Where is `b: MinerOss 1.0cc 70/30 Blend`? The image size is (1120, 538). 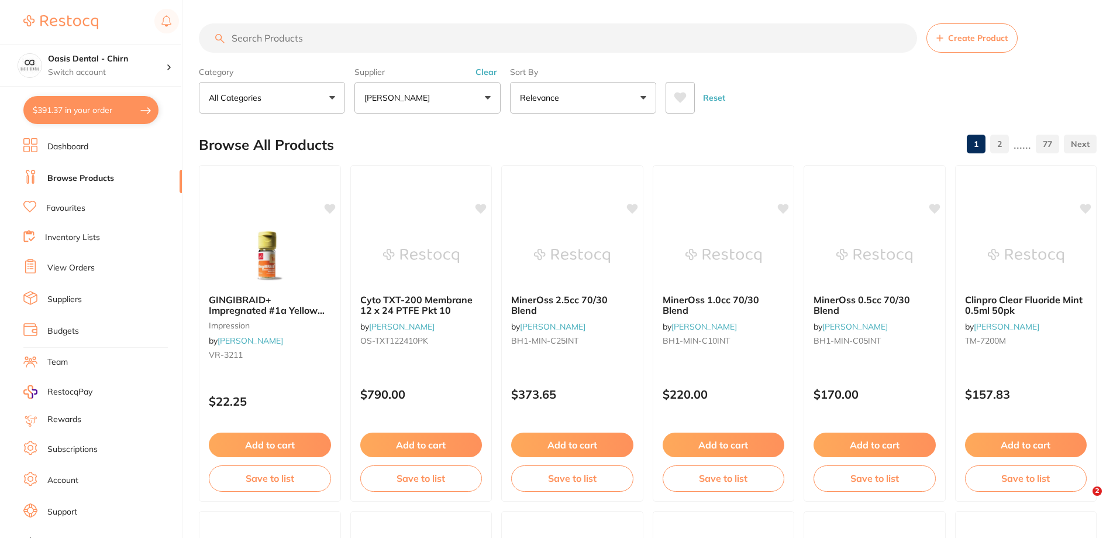
b: MinerOss 1.0cc 70/30 Blend is located at coordinates (724, 305).